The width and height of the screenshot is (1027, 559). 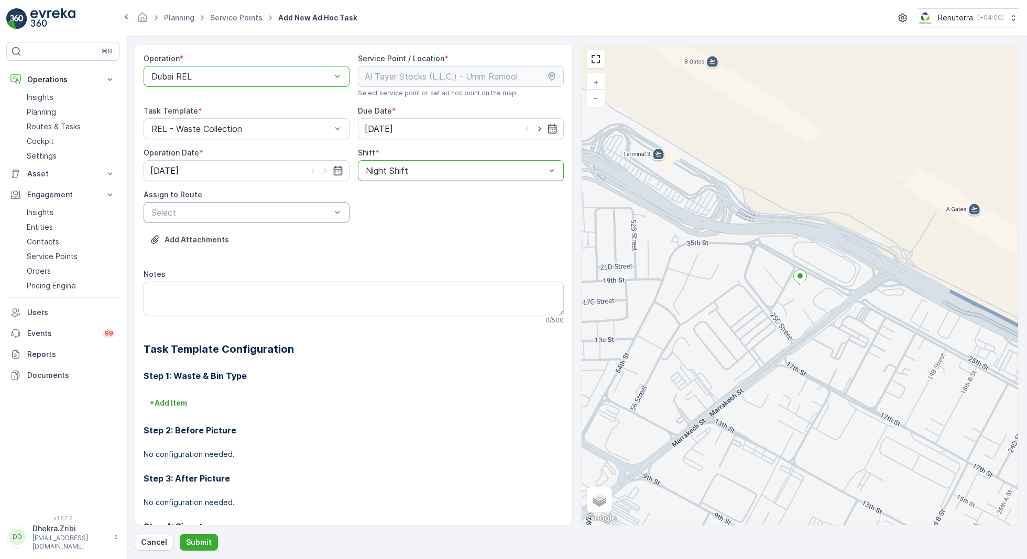 What do you see at coordinates (63, 334) in the screenshot?
I see `a: Events99` at bounding box center [63, 334].